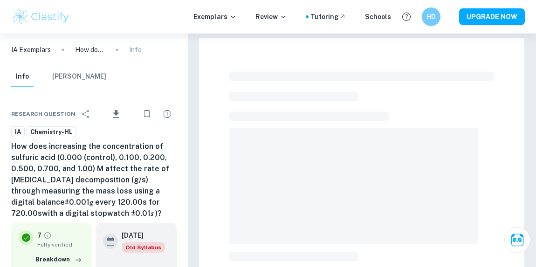 This screenshot has width=536, height=267. I want to click on span: Fully verified, so click(61, 245).